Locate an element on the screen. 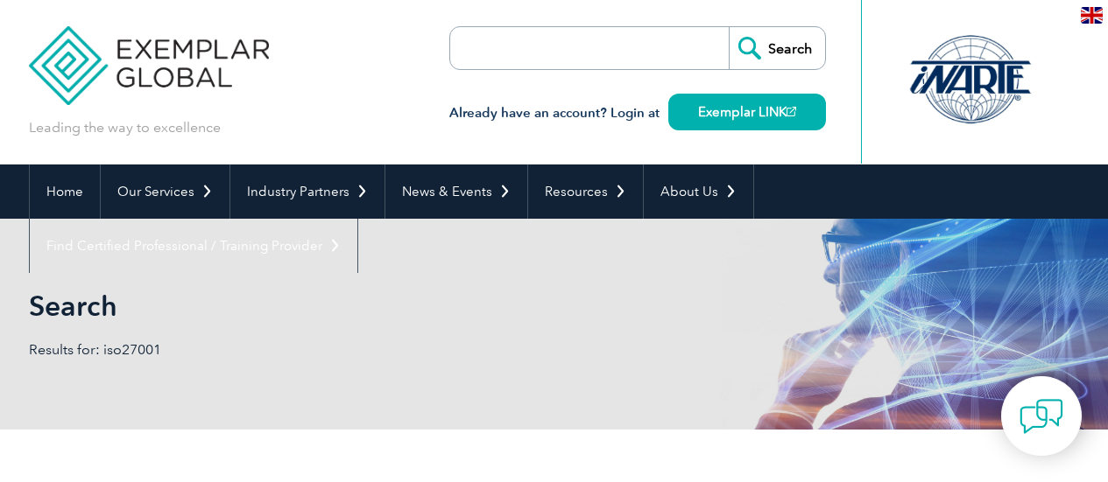  input: Search is located at coordinates (777, 48).